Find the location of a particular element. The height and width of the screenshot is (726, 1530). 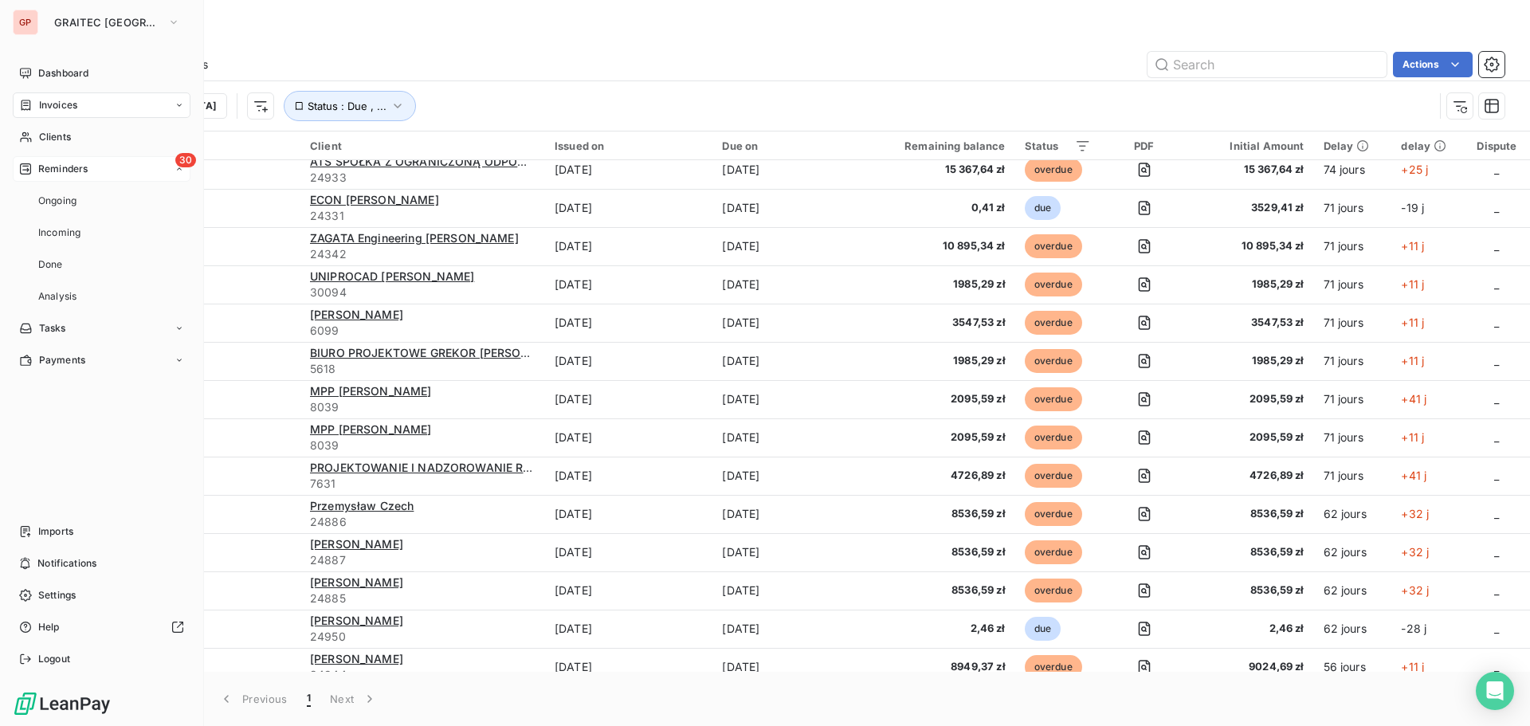

button: 1 is located at coordinates (308, 699).